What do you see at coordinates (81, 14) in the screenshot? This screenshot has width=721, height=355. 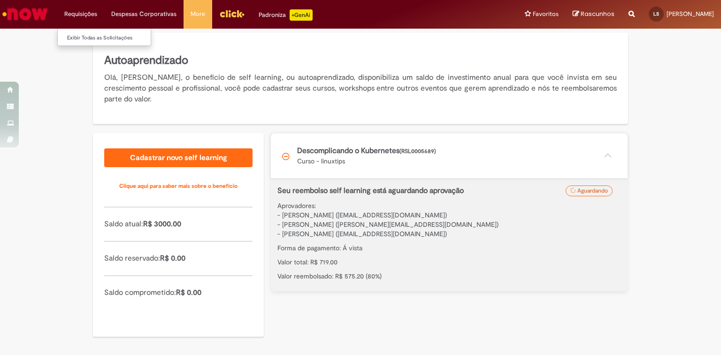 I see `span: Requisições` at bounding box center [81, 14].